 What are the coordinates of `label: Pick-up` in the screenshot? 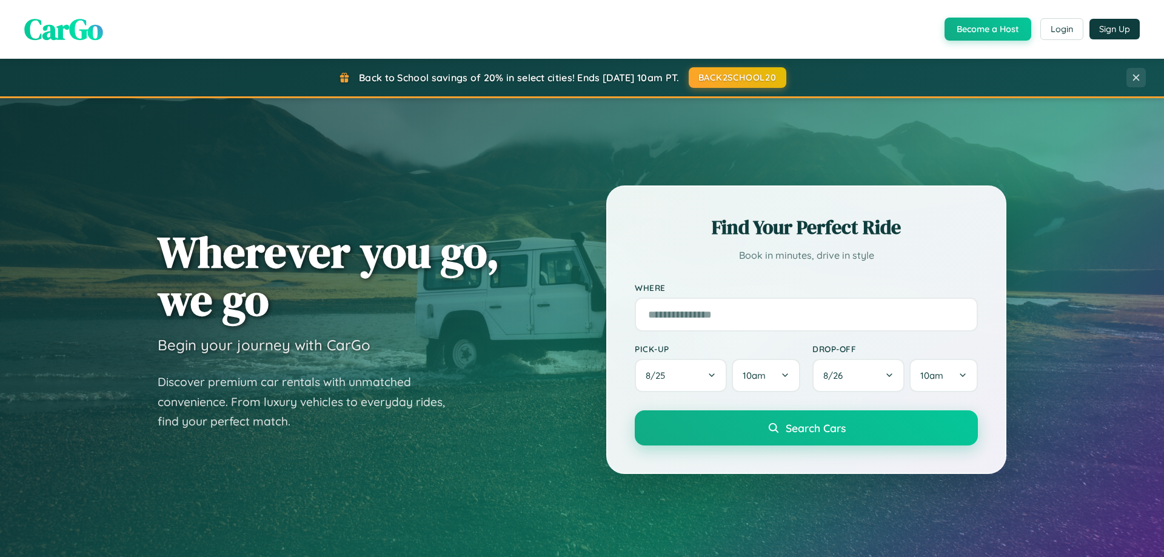 It's located at (717, 349).